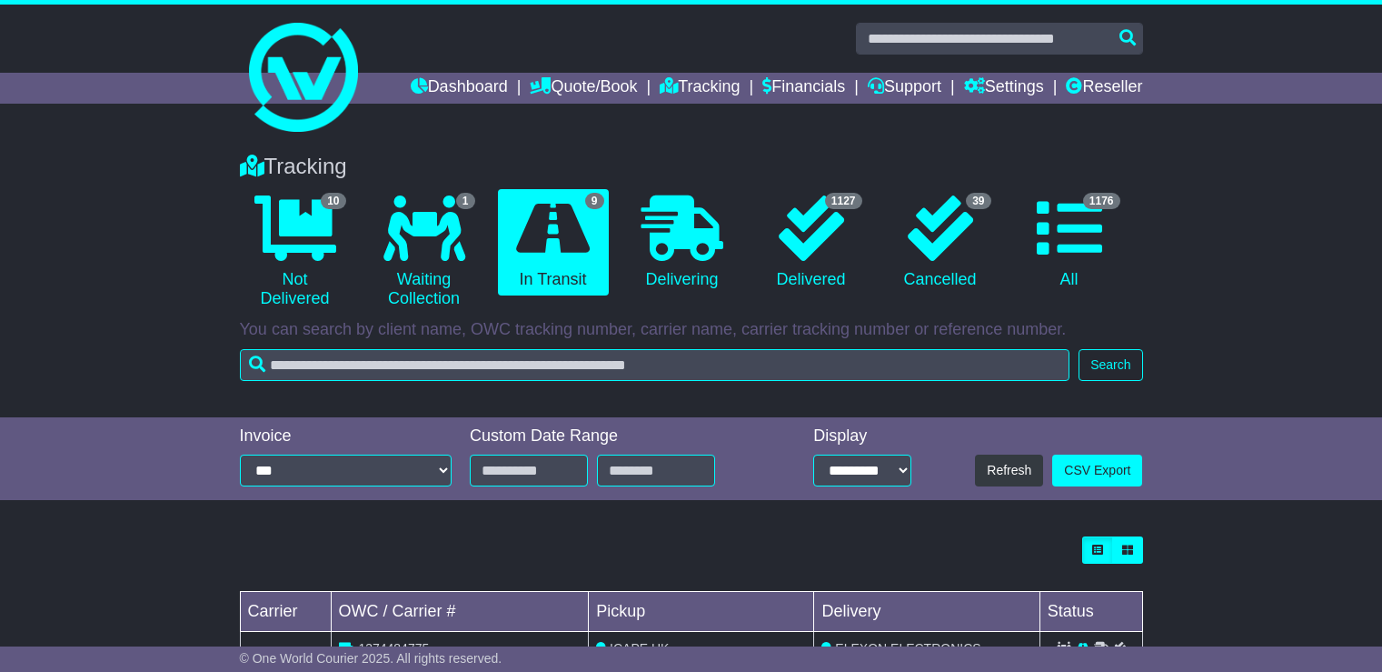 This screenshot has height=672, width=1382. What do you see at coordinates (803, 88) in the screenshot?
I see `a: Financials` at bounding box center [803, 88].